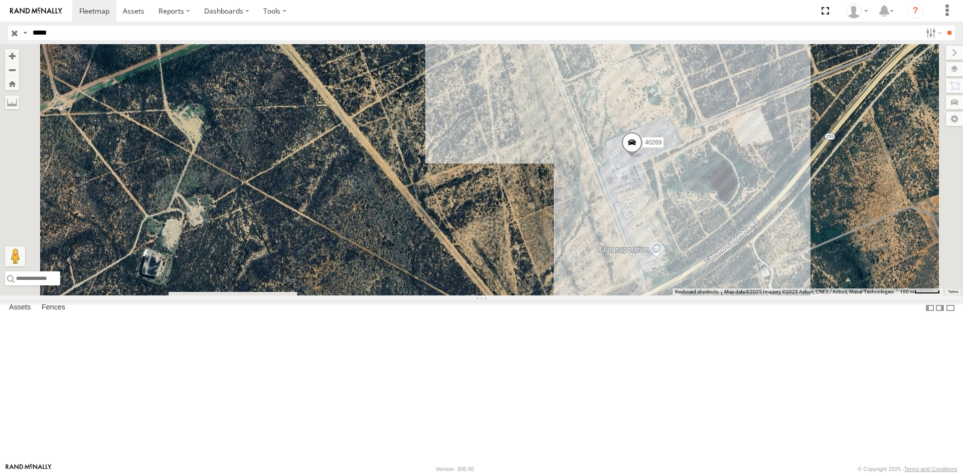  Describe the element at coordinates (20, 308) in the screenshot. I see `label: Assets` at that location.